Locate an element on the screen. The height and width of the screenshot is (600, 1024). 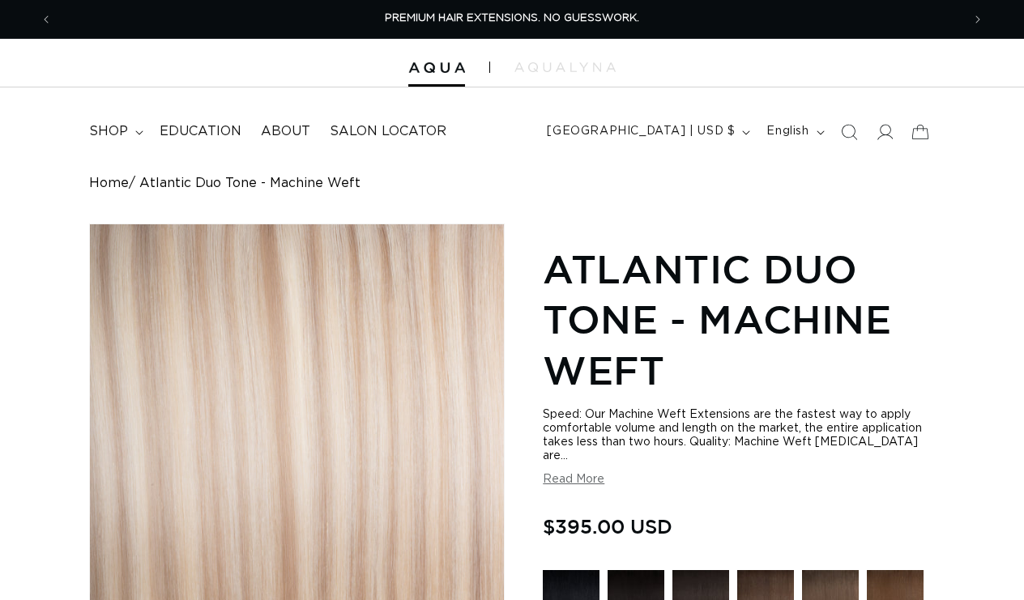
span: English is located at coordinates (787, 131).